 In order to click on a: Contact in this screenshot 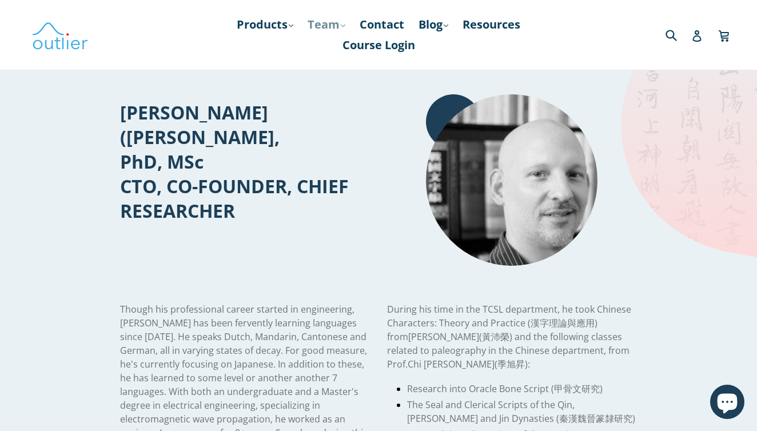, I will do `click(382, 25)`.